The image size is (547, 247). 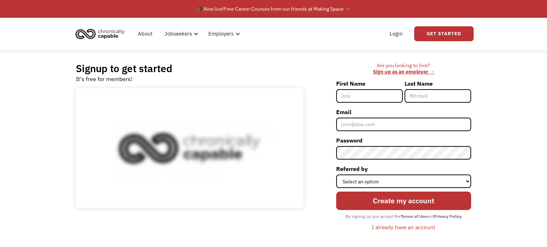 What do you see at coordinates (447, 216) in the screenshot?
I see `strong: Privacy Policy` at bounding box center [447, 216].